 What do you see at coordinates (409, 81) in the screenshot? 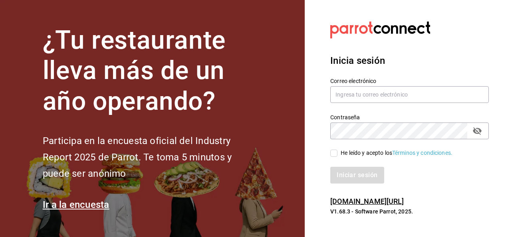
I see `label: Correo electrónico` at bounding box center [409, 81].